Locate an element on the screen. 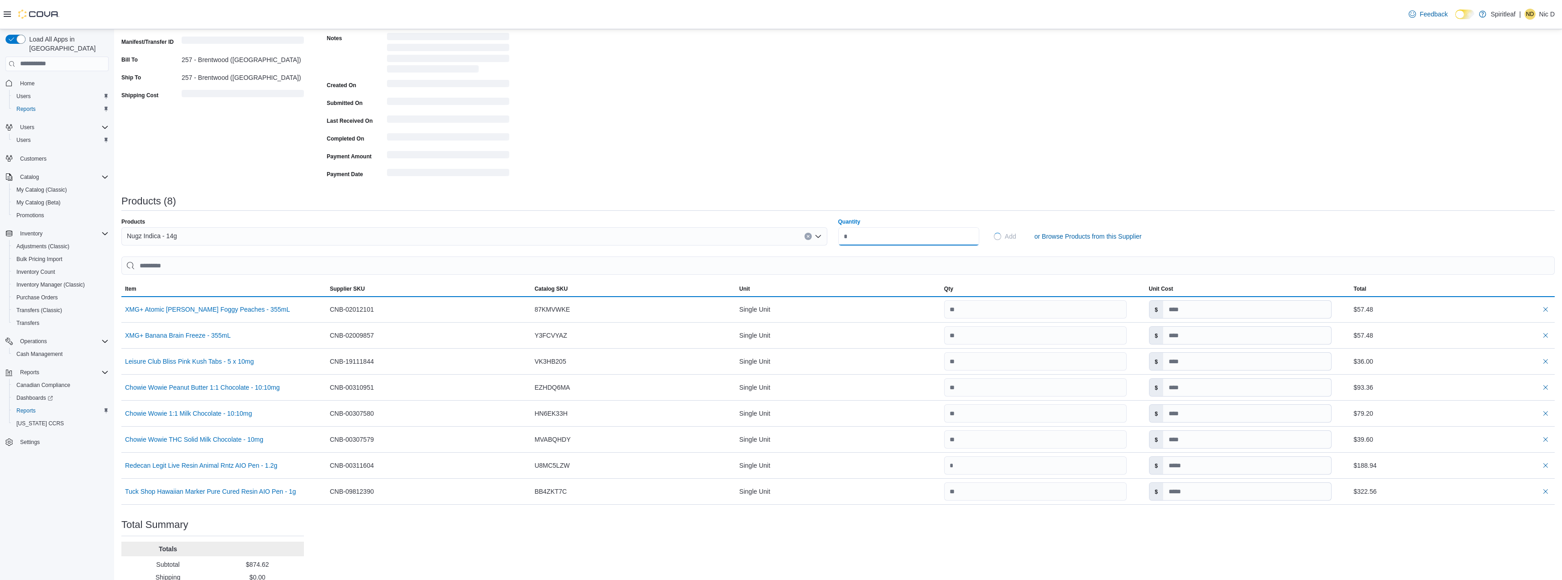 This screenshot has width=1562, height=580. span: BB4ZKT7C is located at coordinates (550, 491).